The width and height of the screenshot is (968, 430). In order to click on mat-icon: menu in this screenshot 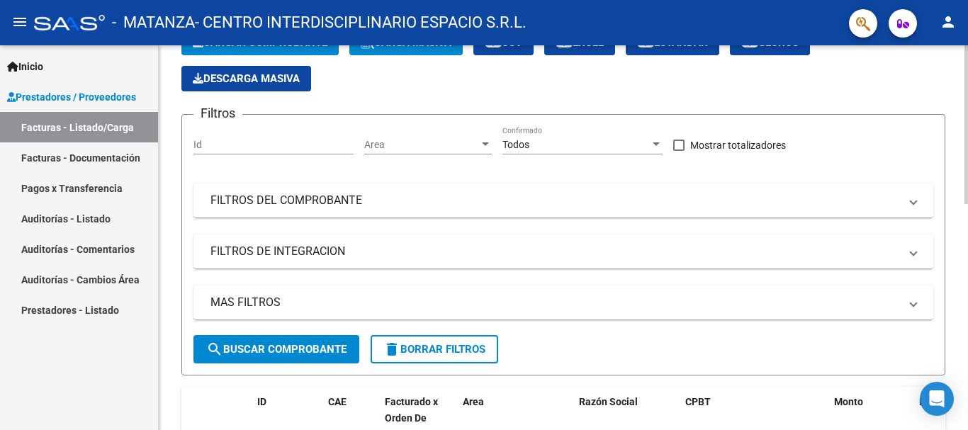, I will do `click(20, 22)`.